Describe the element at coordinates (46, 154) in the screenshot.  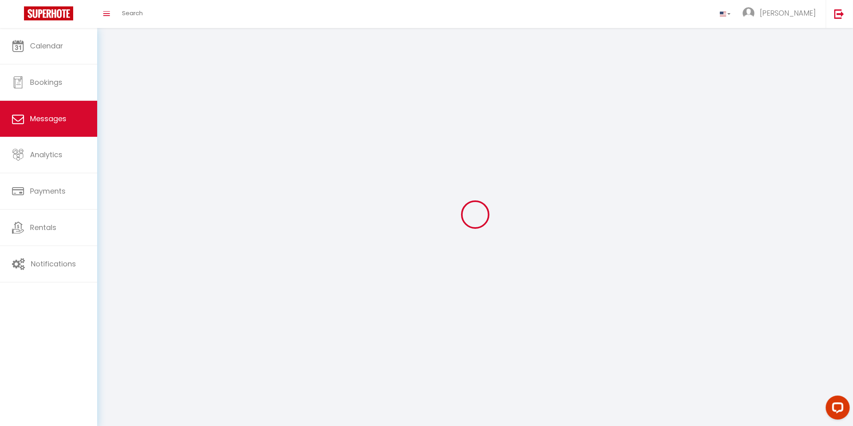
I see `span: Analytics` at that location.